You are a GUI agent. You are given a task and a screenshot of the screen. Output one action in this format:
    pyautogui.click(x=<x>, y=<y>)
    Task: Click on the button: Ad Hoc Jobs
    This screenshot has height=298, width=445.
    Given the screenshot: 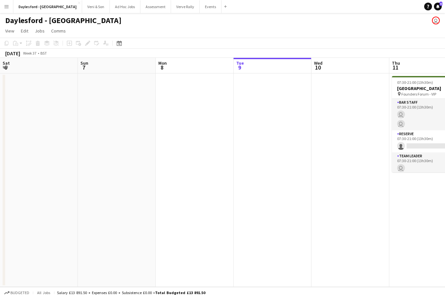 What is the action you would take?
    pyautogui.click(x=125, y=7)
    